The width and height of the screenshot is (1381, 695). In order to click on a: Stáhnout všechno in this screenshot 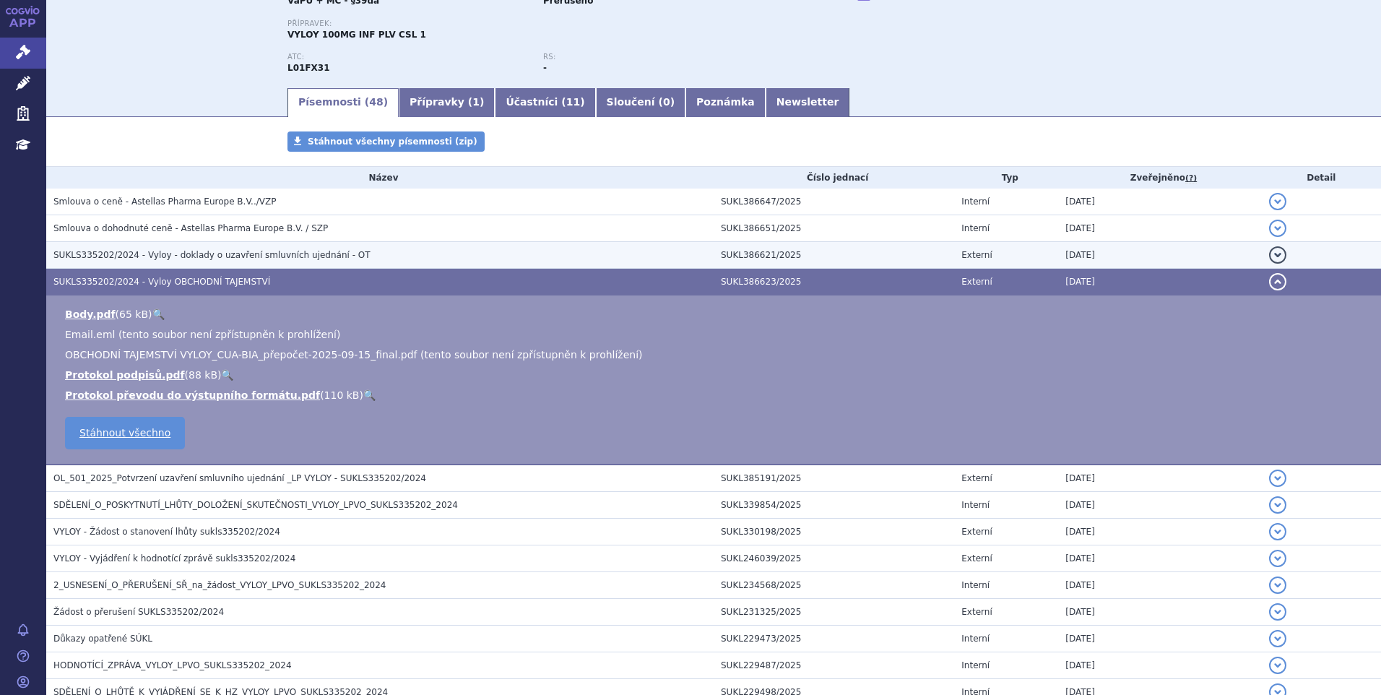, I will do `click(125, 433)`.